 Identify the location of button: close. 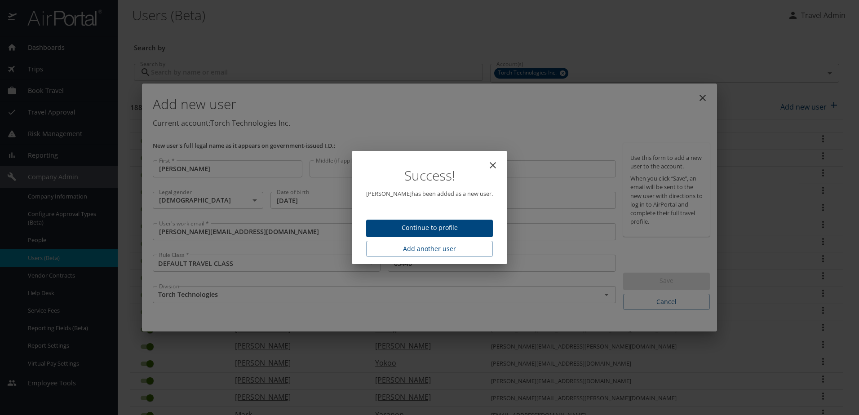
(493, 165).